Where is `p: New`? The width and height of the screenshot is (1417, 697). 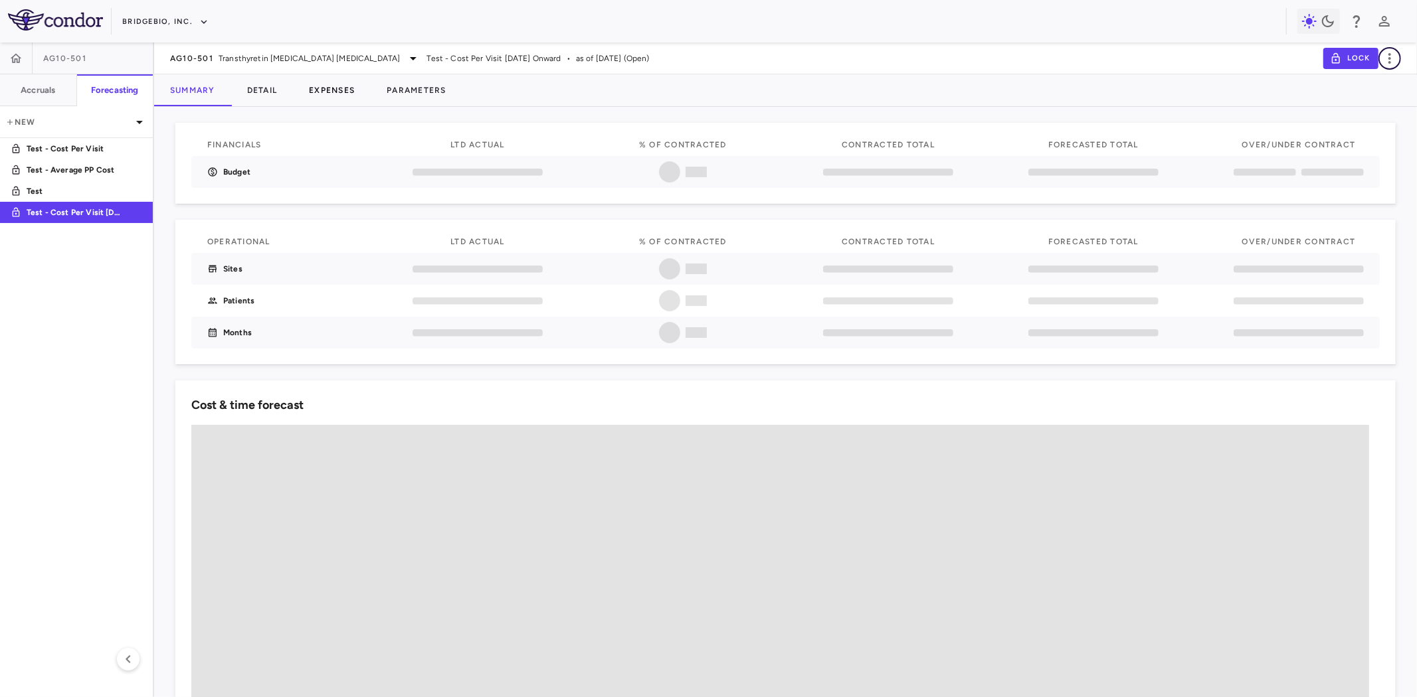
p: New is located at coordinates (68, 122).